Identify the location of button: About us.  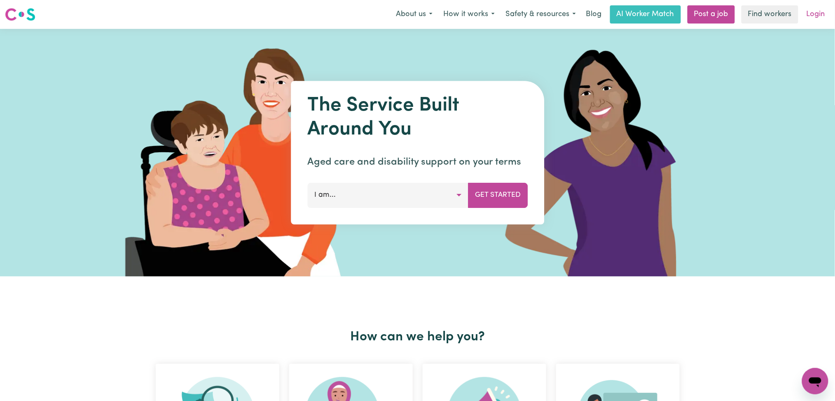
(414, 14).